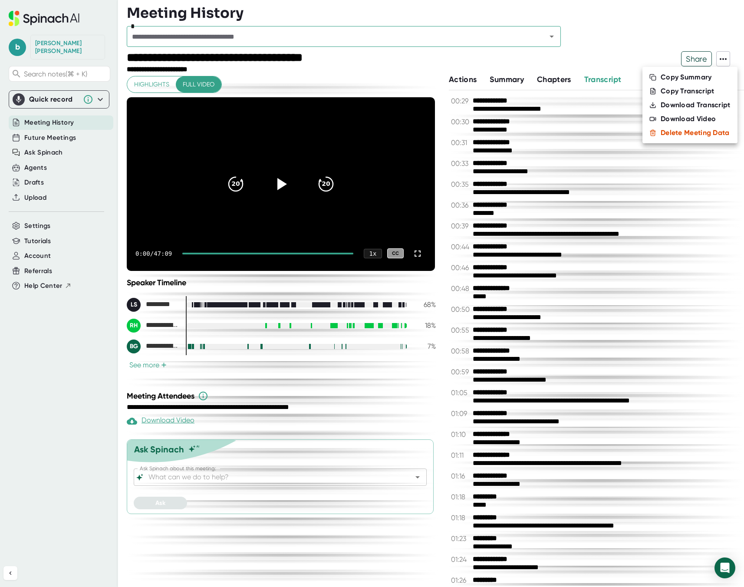  I want to click on div: Copy Transcript, so click(688, 91).